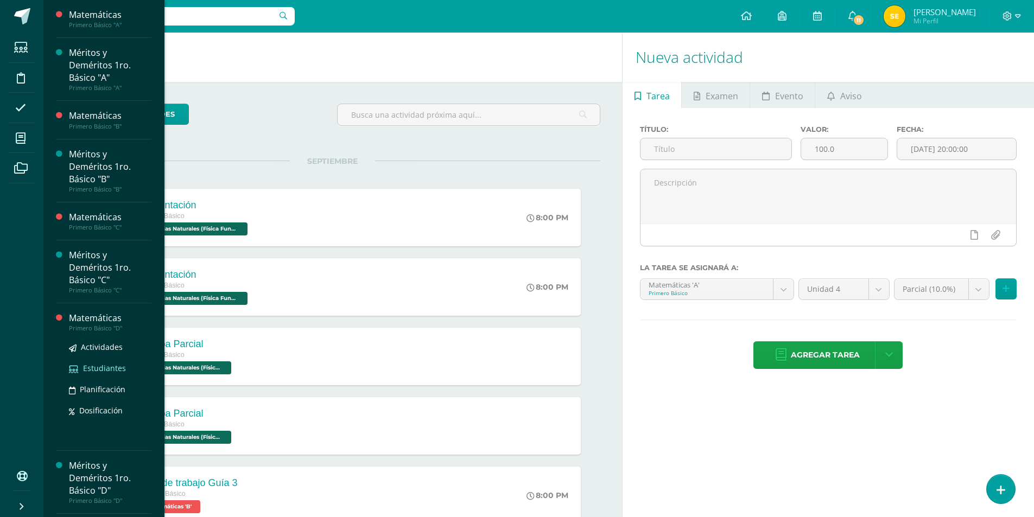  Describe the element at coordinates (932, 289) in the screenshot. I see `span: Parcial (10.0%)` at that location.